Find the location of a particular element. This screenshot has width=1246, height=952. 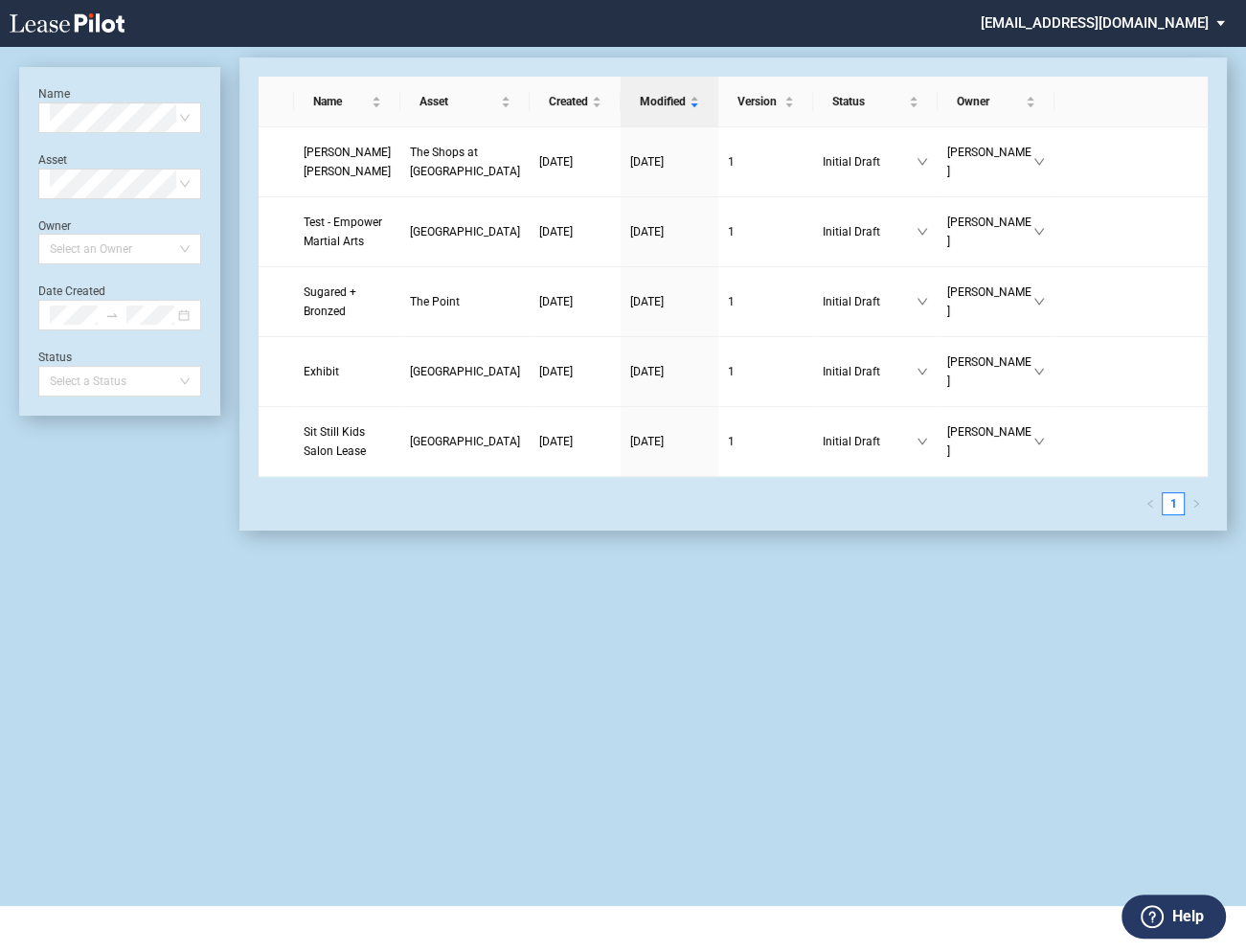

label: Name is located at coordinates (54, 93).